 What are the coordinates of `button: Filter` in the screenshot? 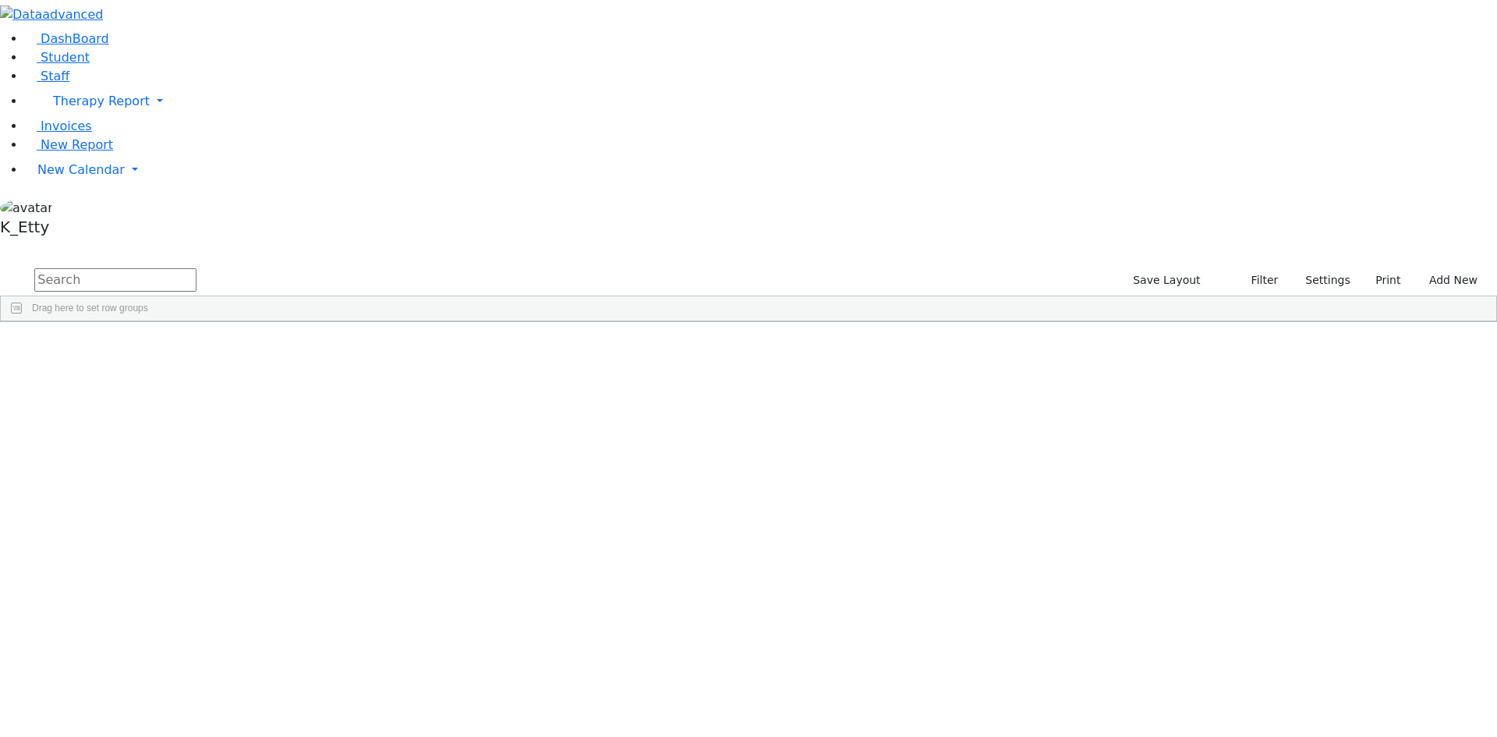 It's located at (1258, 280).